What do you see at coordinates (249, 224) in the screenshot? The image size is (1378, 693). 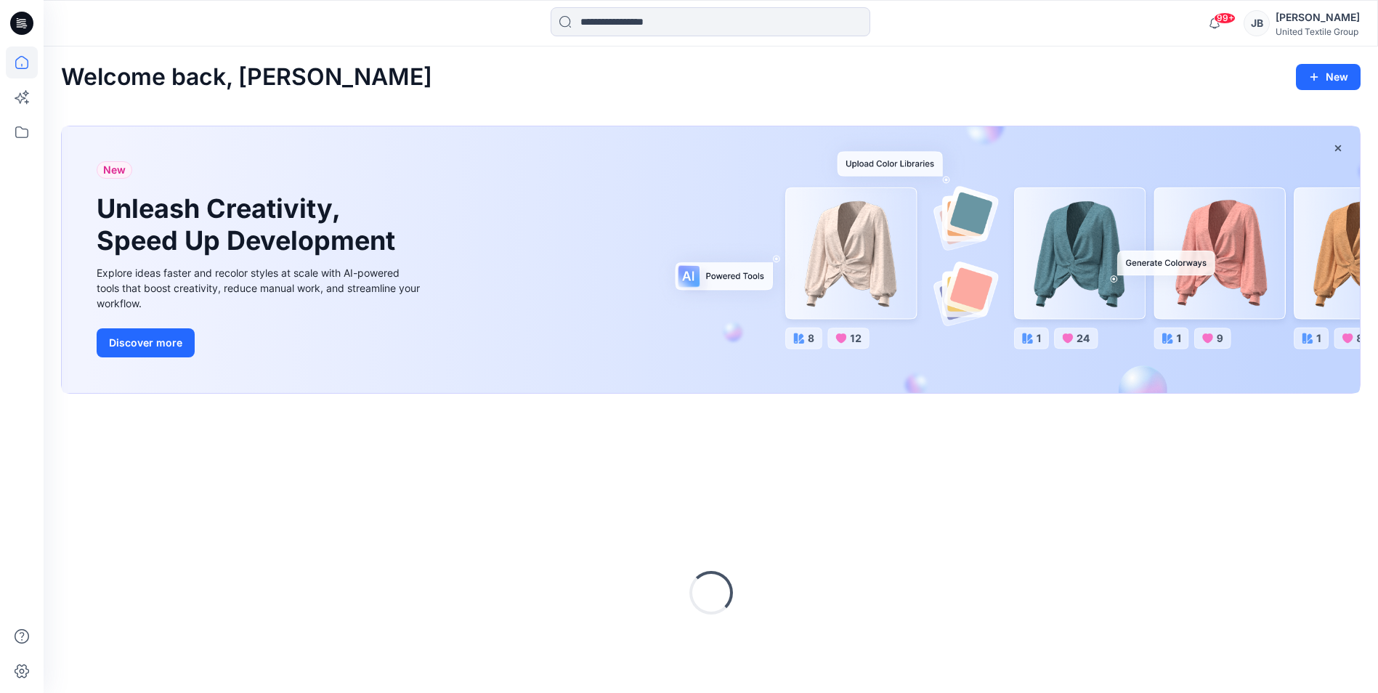 I see `h1: Unleash Creativity, Speed Up Development` at bounding box center [249, 224].